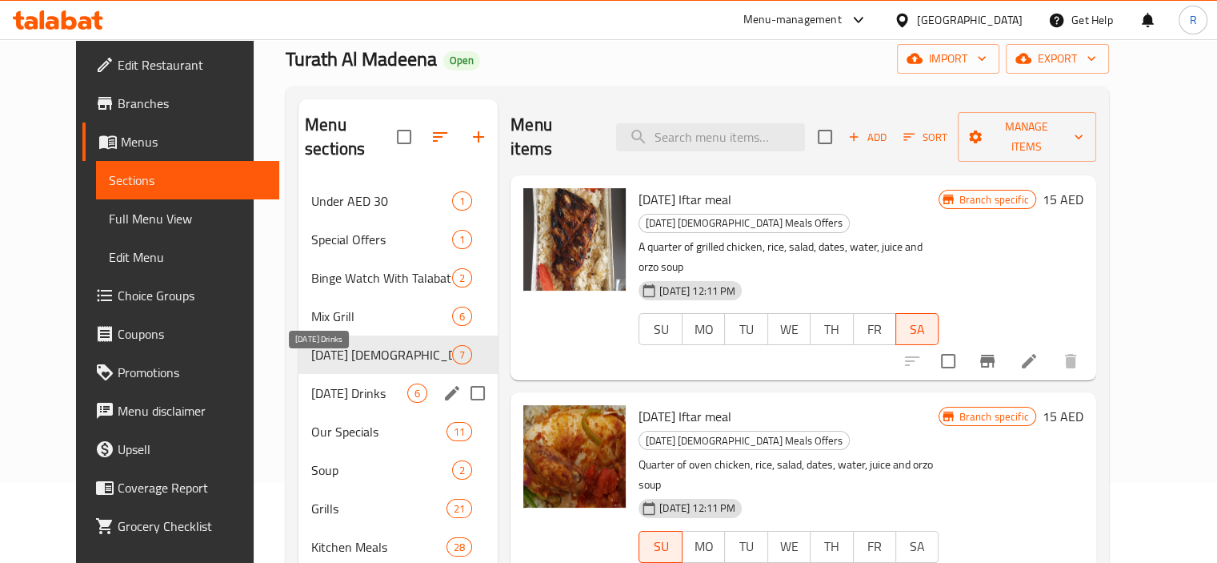  Describe the element at coordinates (192, 295) in the screenshot. I see `span: Choice Groups` at that location.